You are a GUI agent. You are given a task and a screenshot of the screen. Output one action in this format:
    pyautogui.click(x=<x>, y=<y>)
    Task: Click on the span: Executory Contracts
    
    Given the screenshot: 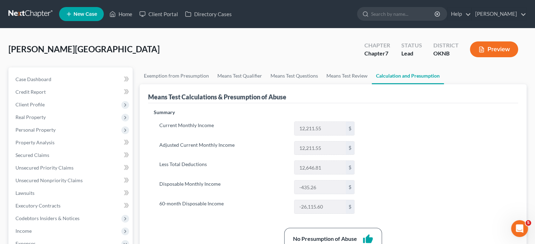 What is the action you would take?
    pyautogui.click(x=38, y=206)
    